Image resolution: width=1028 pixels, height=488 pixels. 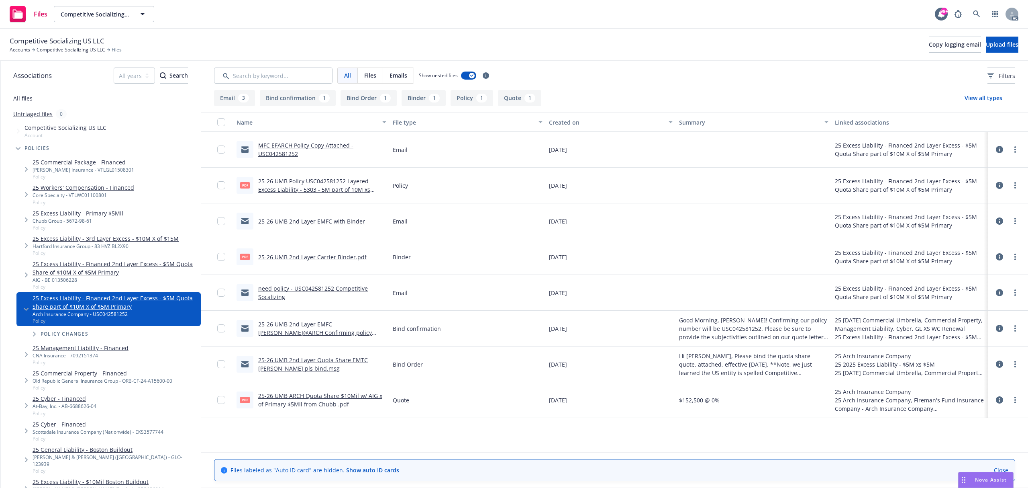 I want to click on a: 25 Excess Liability - Financed 2nd Layer Excess - $5M Quota Share part of $10M X of $5M Primary, so click(x=115, y=302).